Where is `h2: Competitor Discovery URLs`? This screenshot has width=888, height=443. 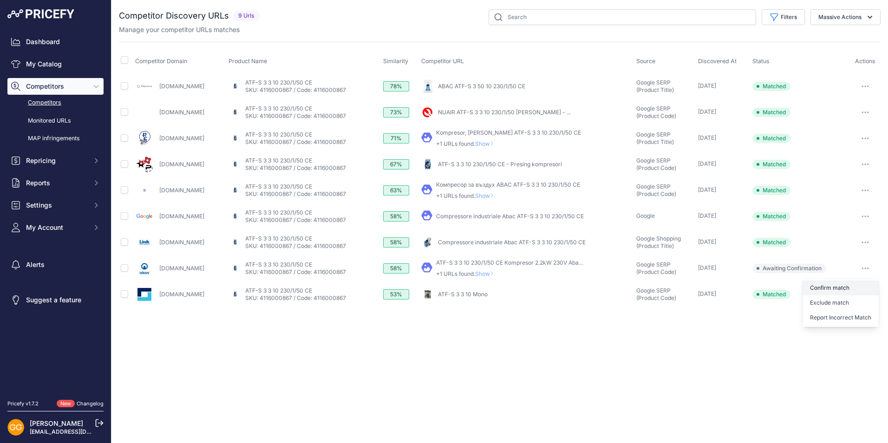
h2: Competitor Discovery URLs is located at coordinates (174, 16).